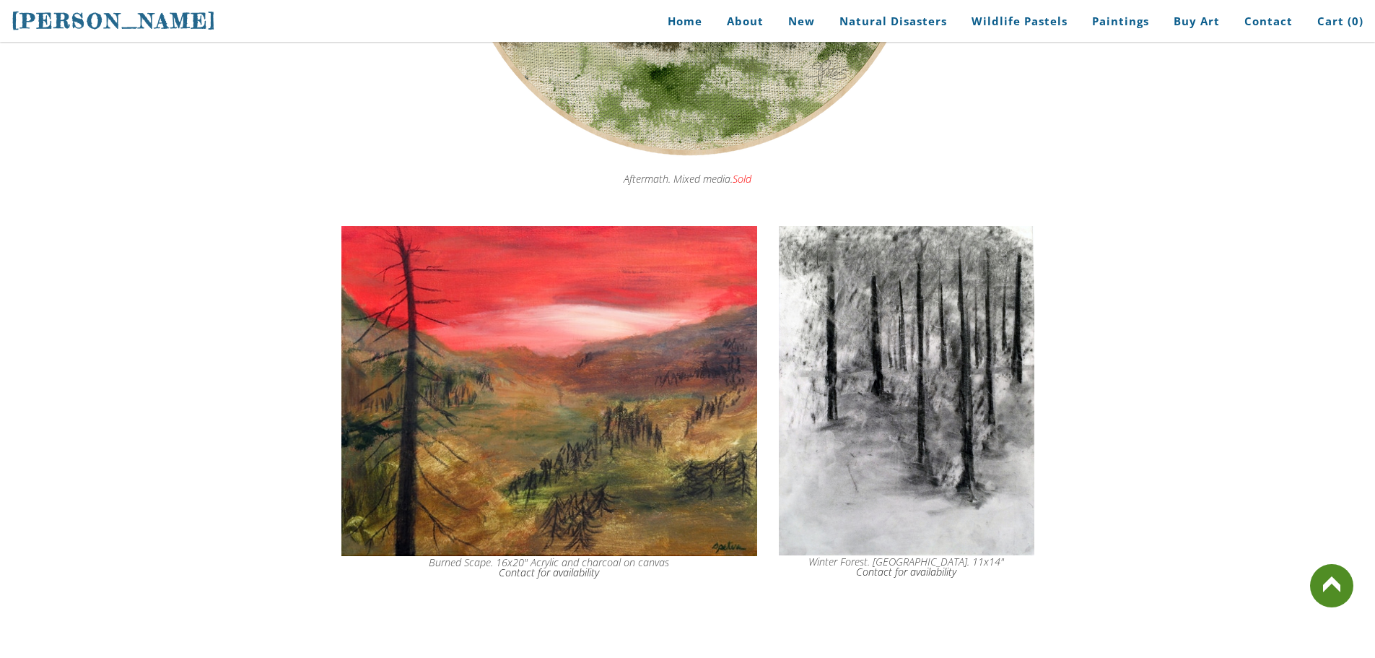 Image resolution: width=1375 pixels, height=658 pixels. Describe the element at coordinates (549, 567) in the screenshot. I see `div: Burned Scape. 16x20" Acrylic and charcoal on canvas` at that location.